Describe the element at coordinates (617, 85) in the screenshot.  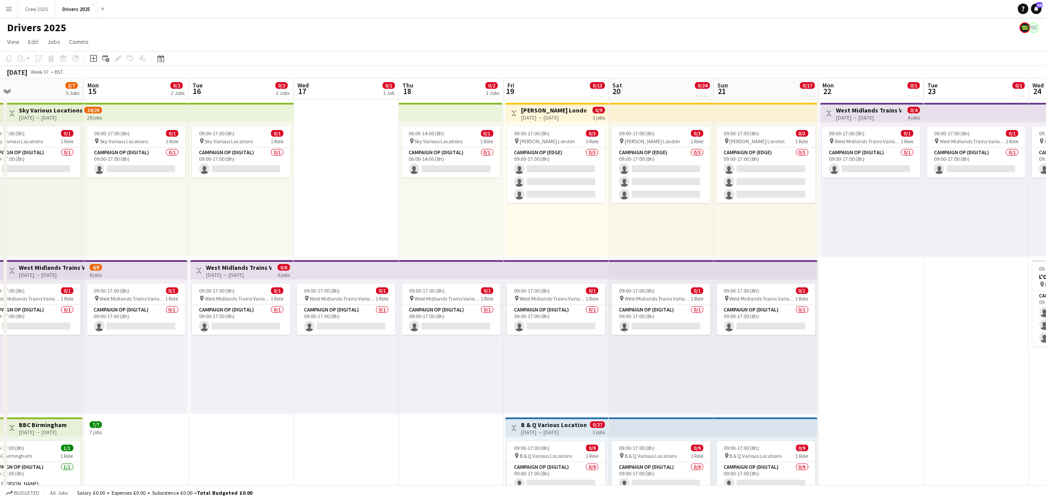
I see `span: Sat` at that location.